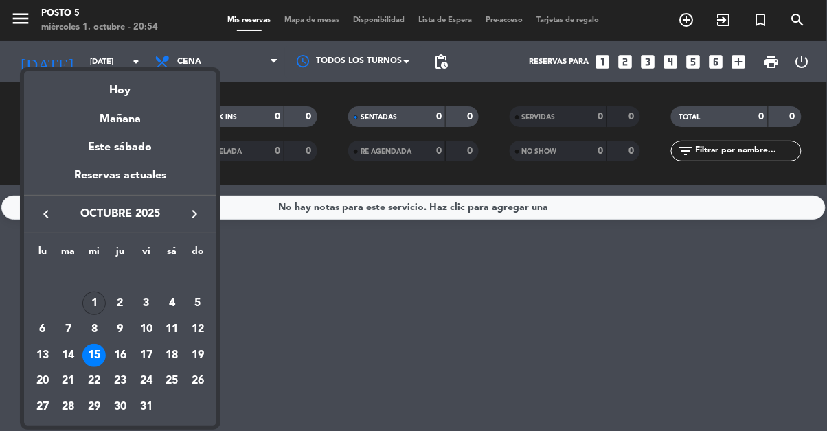 The width and height of the screenshot is (827, 431). What do you see at coordinates (172, 356) in the screenshot?
I see `td: 18 de octubre de 2025` at bounding box center [172, 356].